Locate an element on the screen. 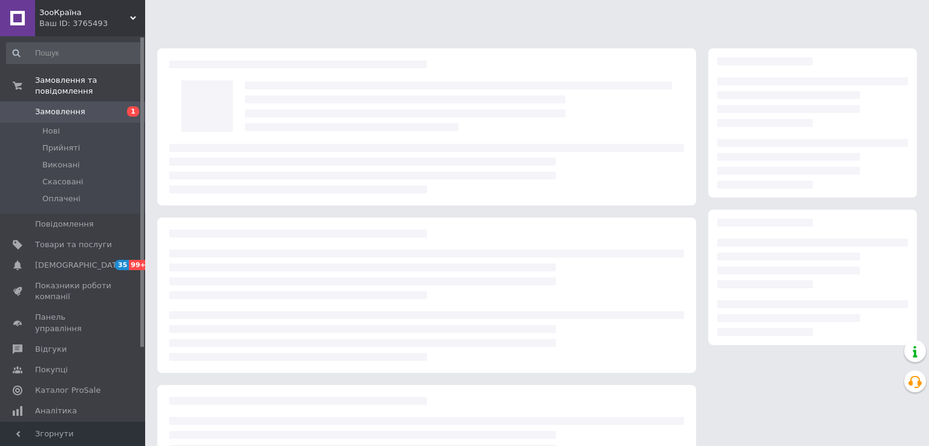 The image size is (929, 446). span: Повідомлення is located at coordinates (64, 224).